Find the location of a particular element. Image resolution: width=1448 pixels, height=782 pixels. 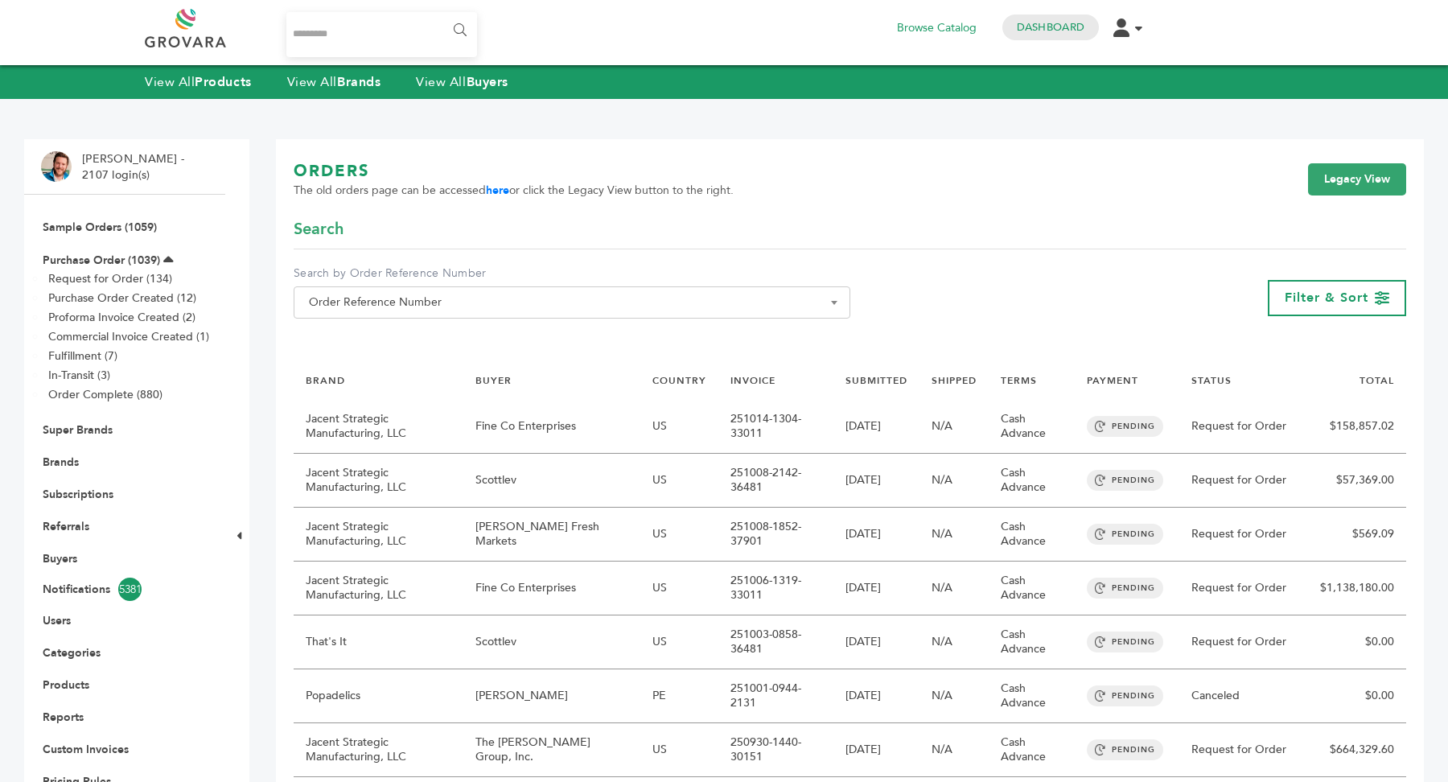

a: Notifications5381 is located at coordinates (125, 589).